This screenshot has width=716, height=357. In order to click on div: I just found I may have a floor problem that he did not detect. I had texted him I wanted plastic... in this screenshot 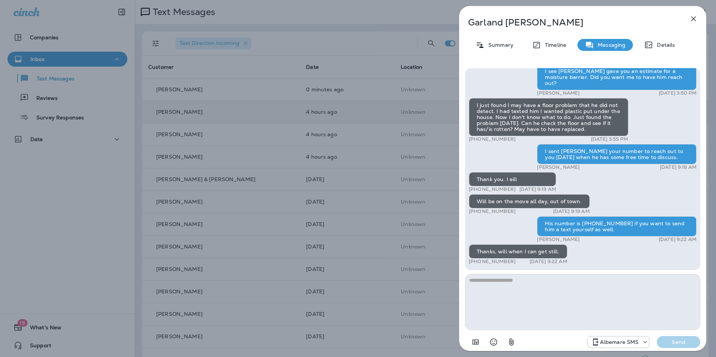, I will do `click(549, 117)`.